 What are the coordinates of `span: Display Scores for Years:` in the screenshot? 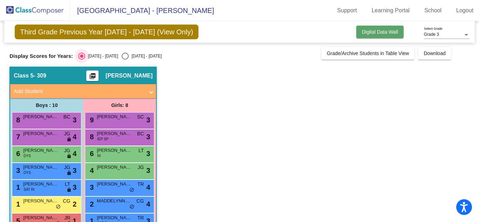 It's located at (41, 56).